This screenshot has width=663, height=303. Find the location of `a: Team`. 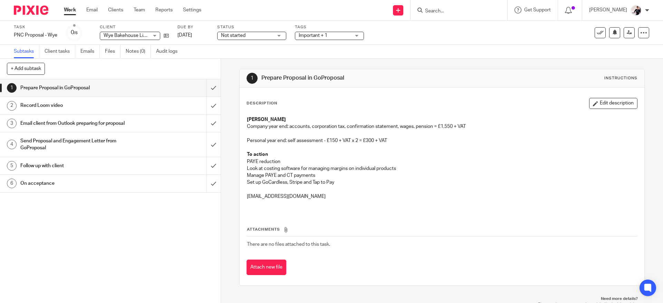

a: Team is located at coordinates (139, 10).